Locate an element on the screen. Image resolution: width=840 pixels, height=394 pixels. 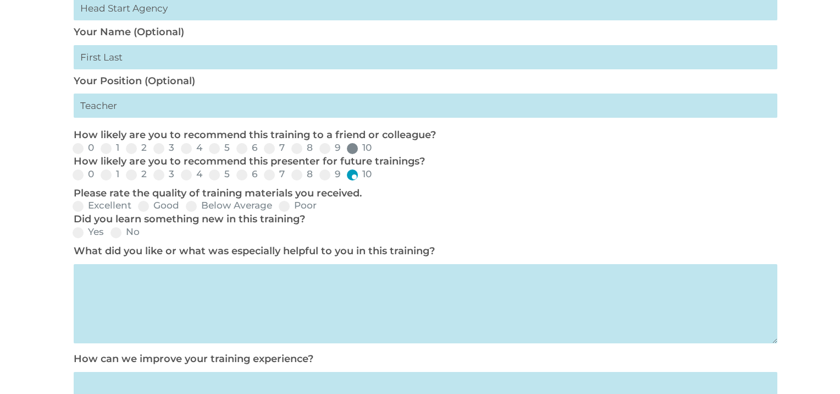
p: How likely are you to recommend this training to a friend or colleague? is located at coordinates (423, 135).